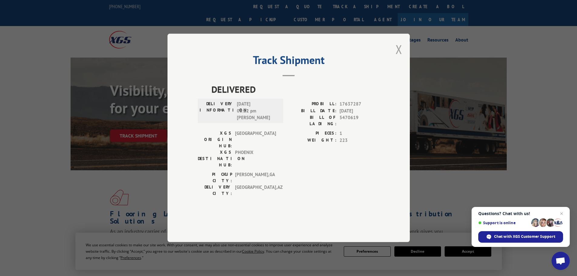 This screenshot has height=276, width=577. I want to click on label: XGS DESTINATION HUB:, so click(215, 159).